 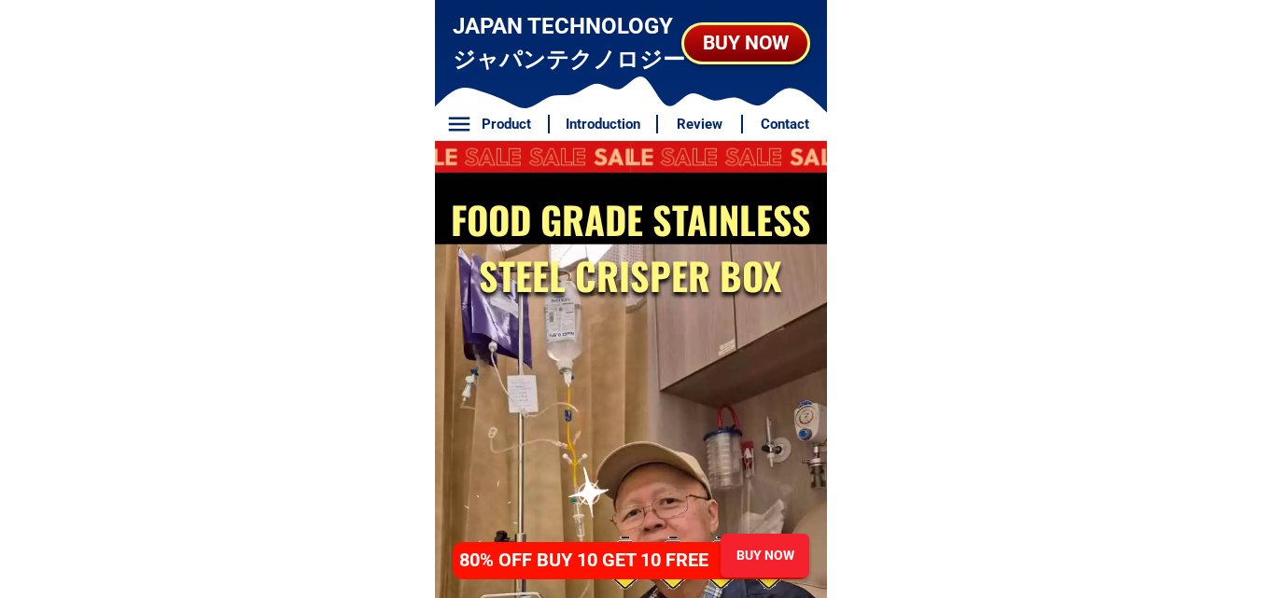 What do you see at coordinates (602, 124) in the screenshot?
I see `h6: Introduction` at bounding box center [602, 124].